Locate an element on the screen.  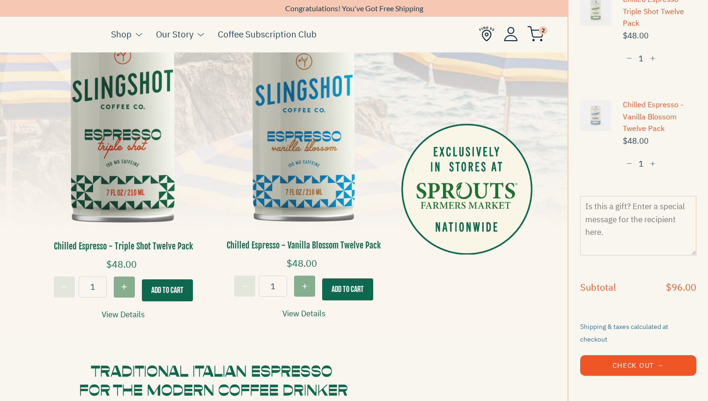
button: Check Out → is located at coordinates (638, 366).